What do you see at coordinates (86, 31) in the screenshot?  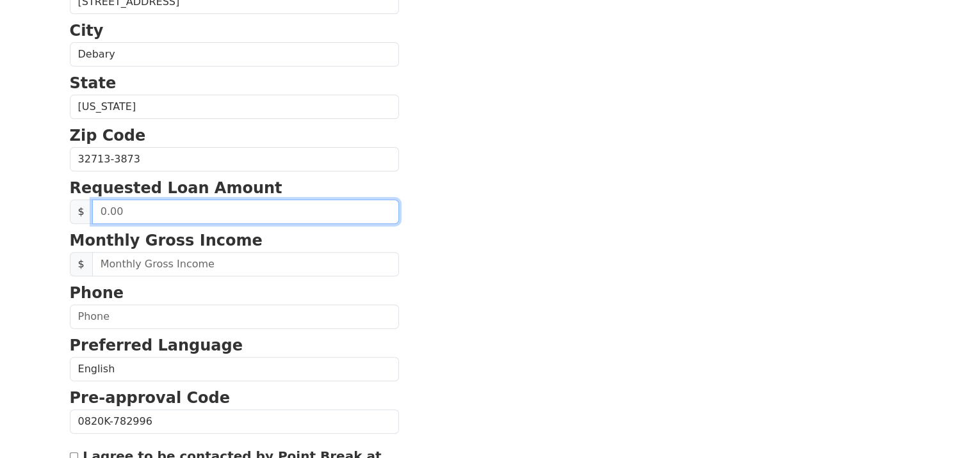 I see `strong: City` at bounding box center [86, 31].